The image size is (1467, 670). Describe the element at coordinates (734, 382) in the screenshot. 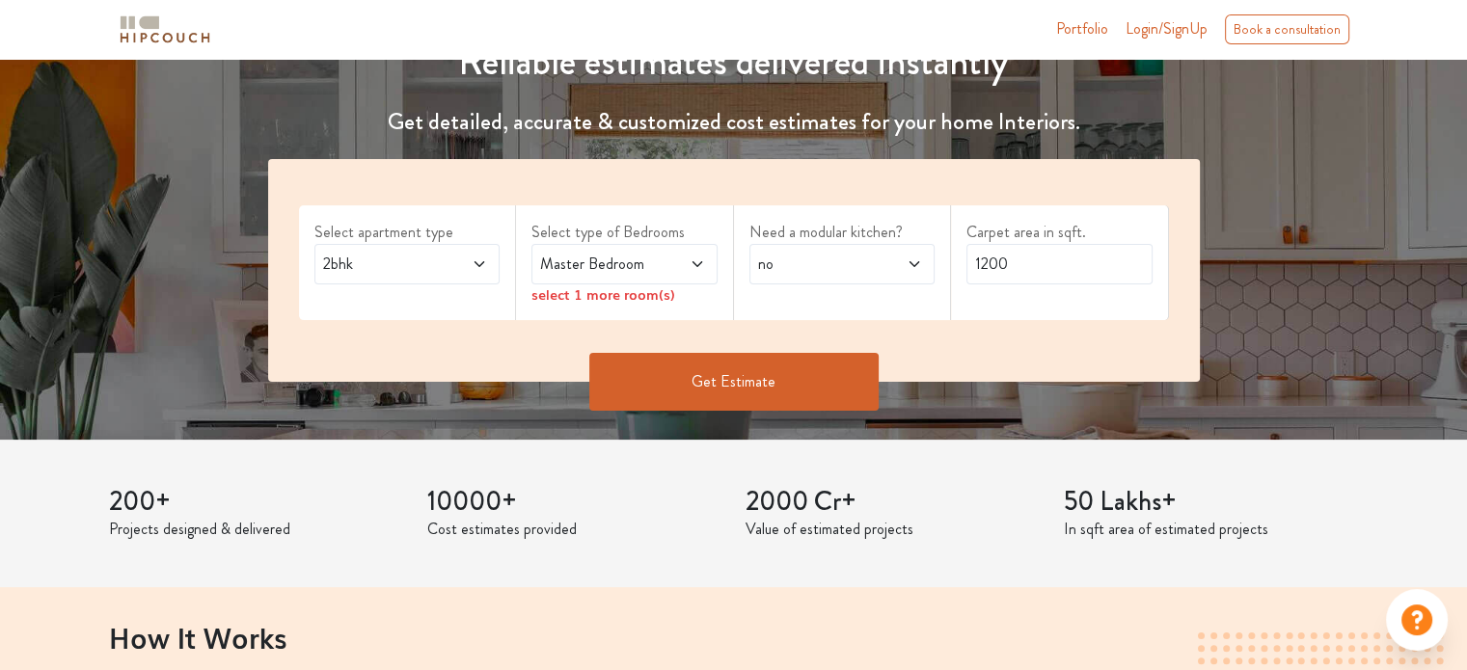

I see `button: Get Estimate` at that location.